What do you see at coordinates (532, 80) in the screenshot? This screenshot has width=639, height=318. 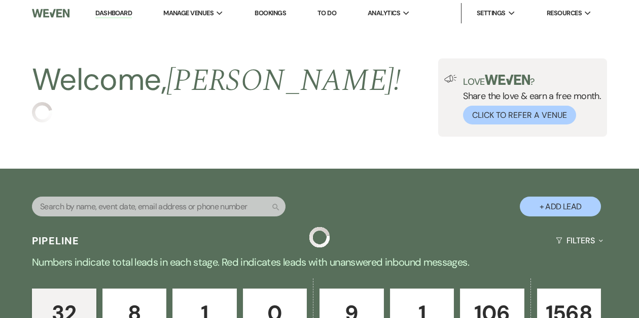 I see `p: Love ?` at bounding box center [532, 80].